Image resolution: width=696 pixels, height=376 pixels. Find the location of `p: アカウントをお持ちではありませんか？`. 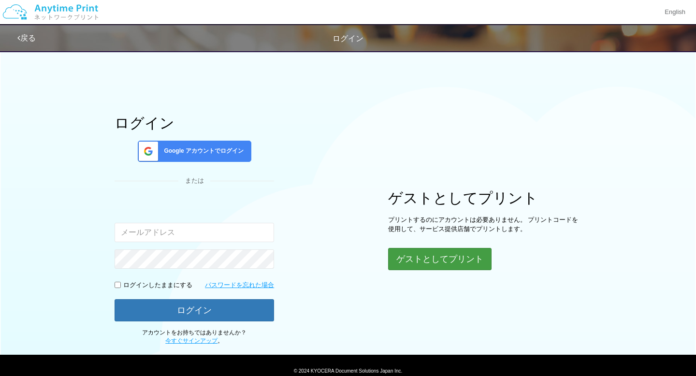

p: アカウントをお持ちではありませんか？ is located at coordinates (194, 337).